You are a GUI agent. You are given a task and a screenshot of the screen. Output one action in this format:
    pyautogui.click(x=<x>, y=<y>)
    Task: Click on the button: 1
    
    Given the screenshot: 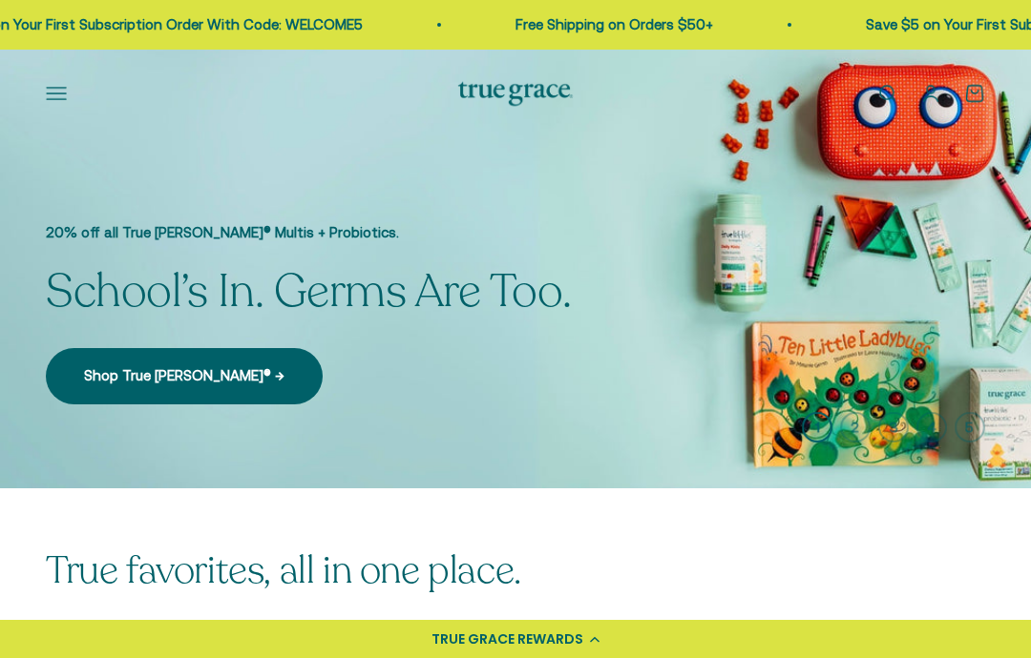 What is the action you would take?
    pyautogui.click(x=817, y=428)
    